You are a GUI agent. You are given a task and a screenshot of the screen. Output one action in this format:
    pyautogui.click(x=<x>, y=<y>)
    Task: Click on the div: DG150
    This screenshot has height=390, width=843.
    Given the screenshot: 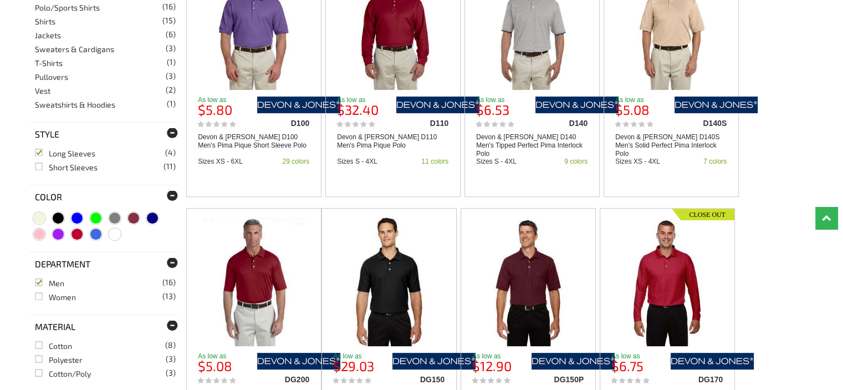 What is the action you would take?
    pyautogui.click(x=416, y=379)
    